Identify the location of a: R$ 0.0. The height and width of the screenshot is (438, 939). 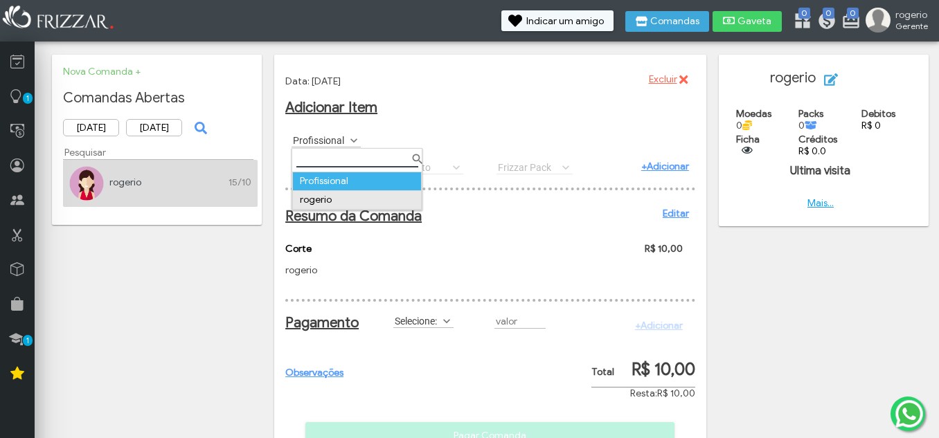
(812, 151).